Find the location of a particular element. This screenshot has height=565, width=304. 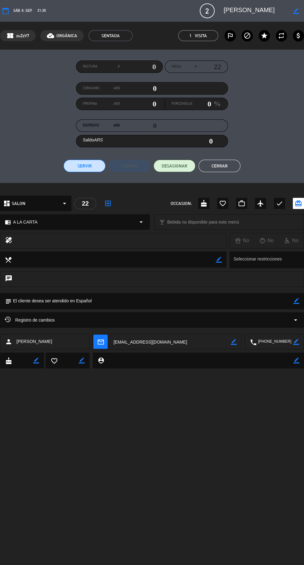

span: Registro de cambios is located at coordinates (30, 320).